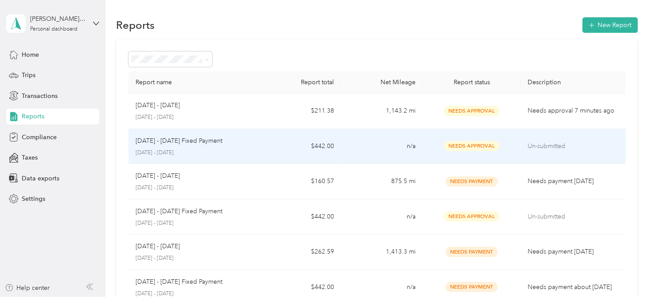  I want to click on span: Home, so click(30, 55).